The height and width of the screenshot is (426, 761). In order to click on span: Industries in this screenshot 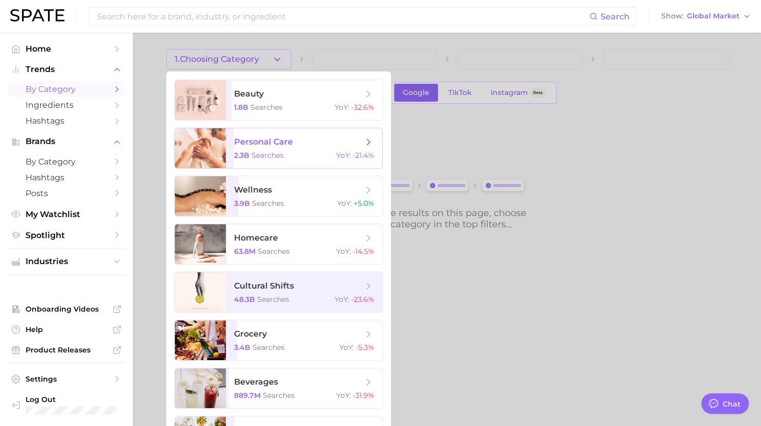, I will do `click(66, 262)`.